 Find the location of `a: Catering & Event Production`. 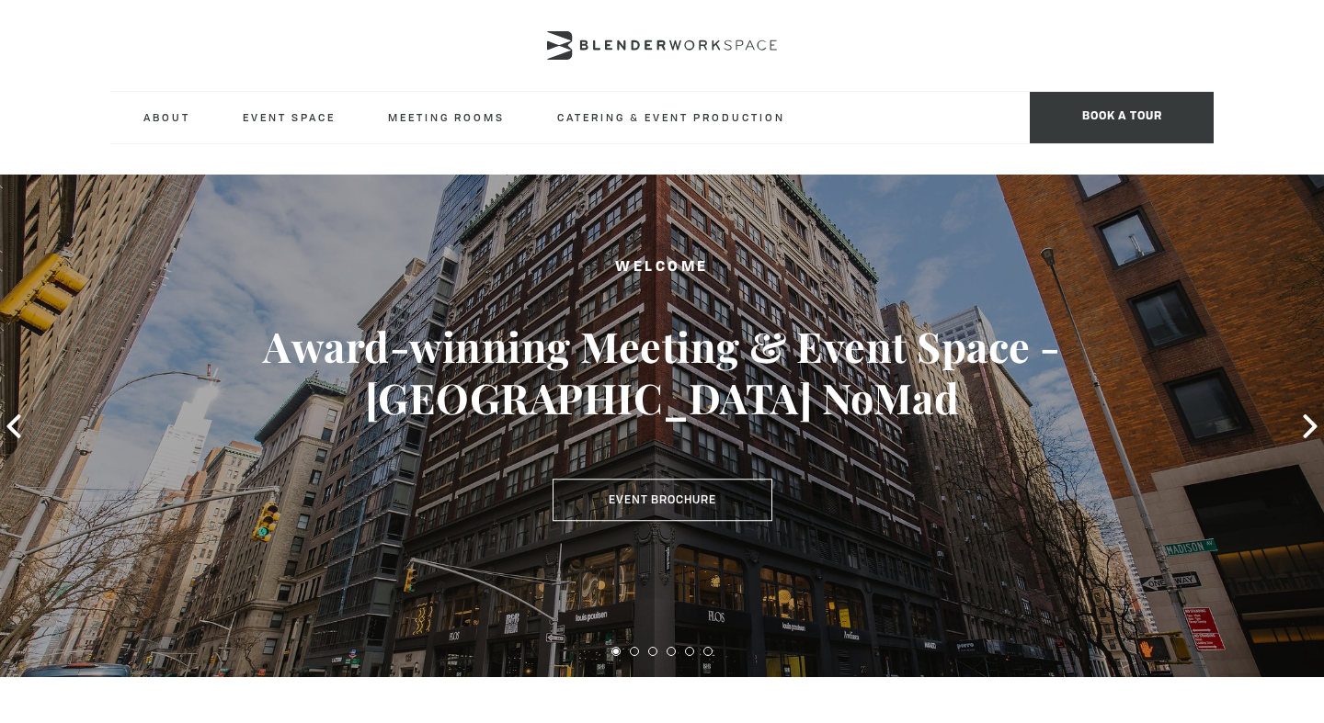

a: Catering & Event Production is located at coordinates (671, 117).